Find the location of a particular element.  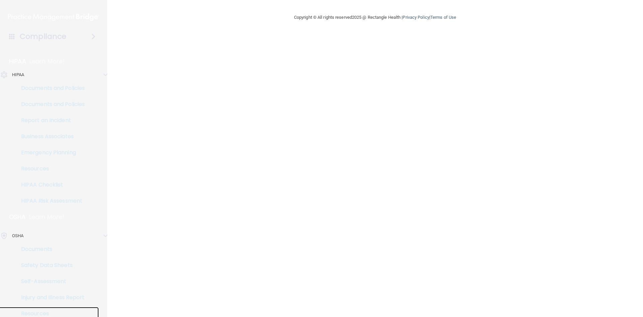

p: Self-Assessment is located at coordinates (50, 281).